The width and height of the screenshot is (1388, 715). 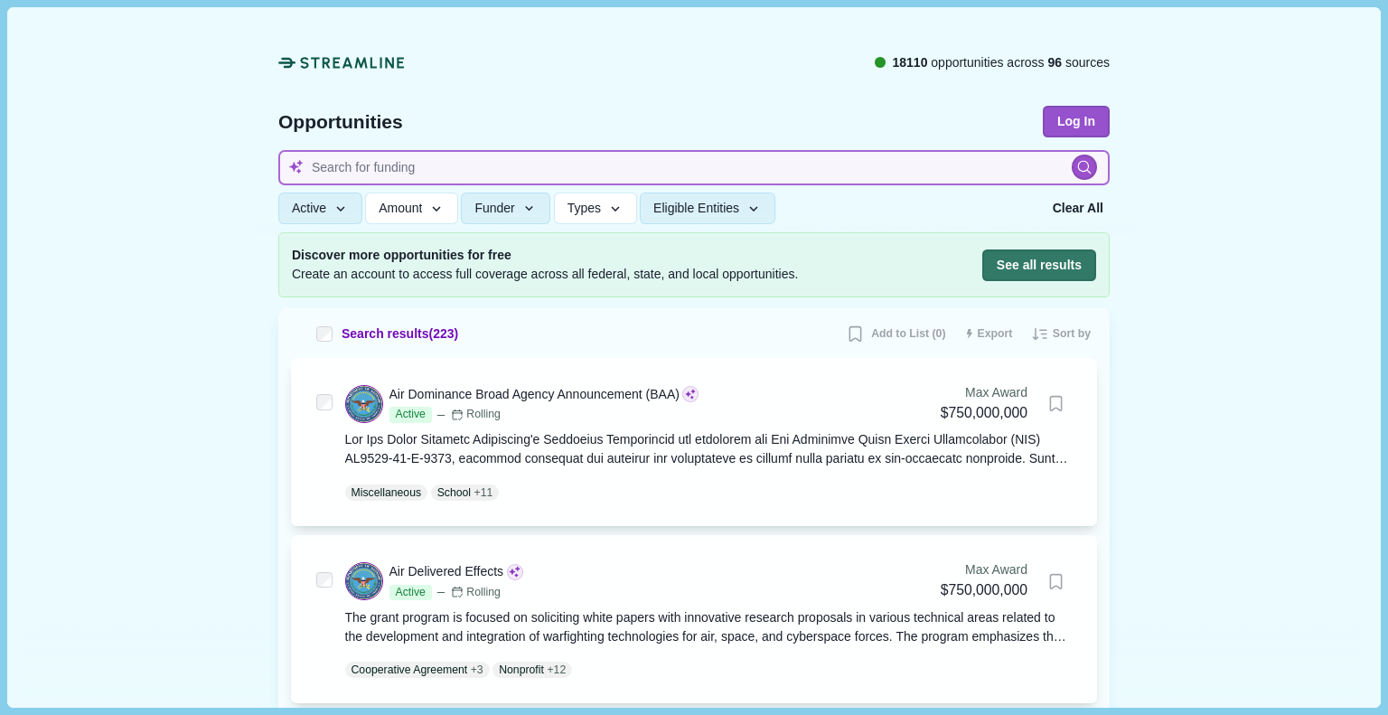 What do you see at coordinates (494, 209) in the screenshot?
I see `span: Funder` at bounding box center [494, 209].